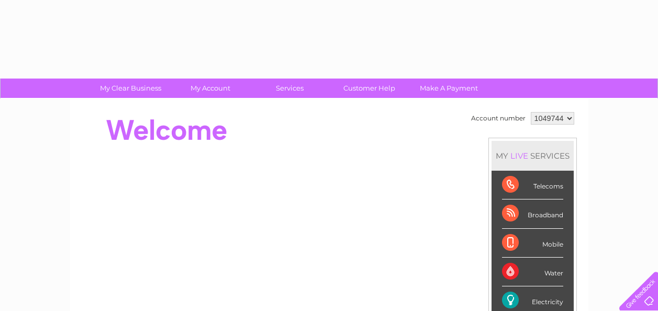 Image resolution: width=658 pixels, height=311 pixels. What do you see at coordinates (448, 88) in the screenshot?
I see `a: Make A Payment` at bounding box center [448, 88].